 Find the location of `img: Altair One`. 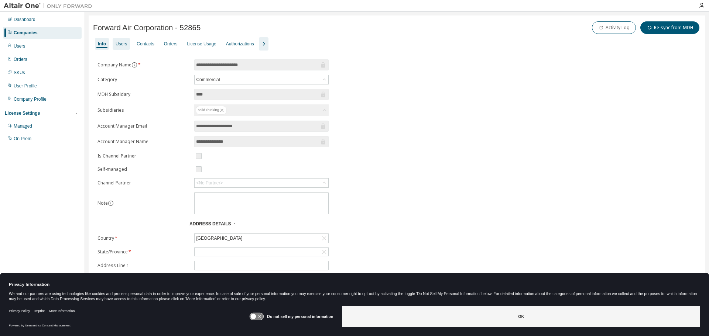

img: Altair One is located at coordinates (50, 6).